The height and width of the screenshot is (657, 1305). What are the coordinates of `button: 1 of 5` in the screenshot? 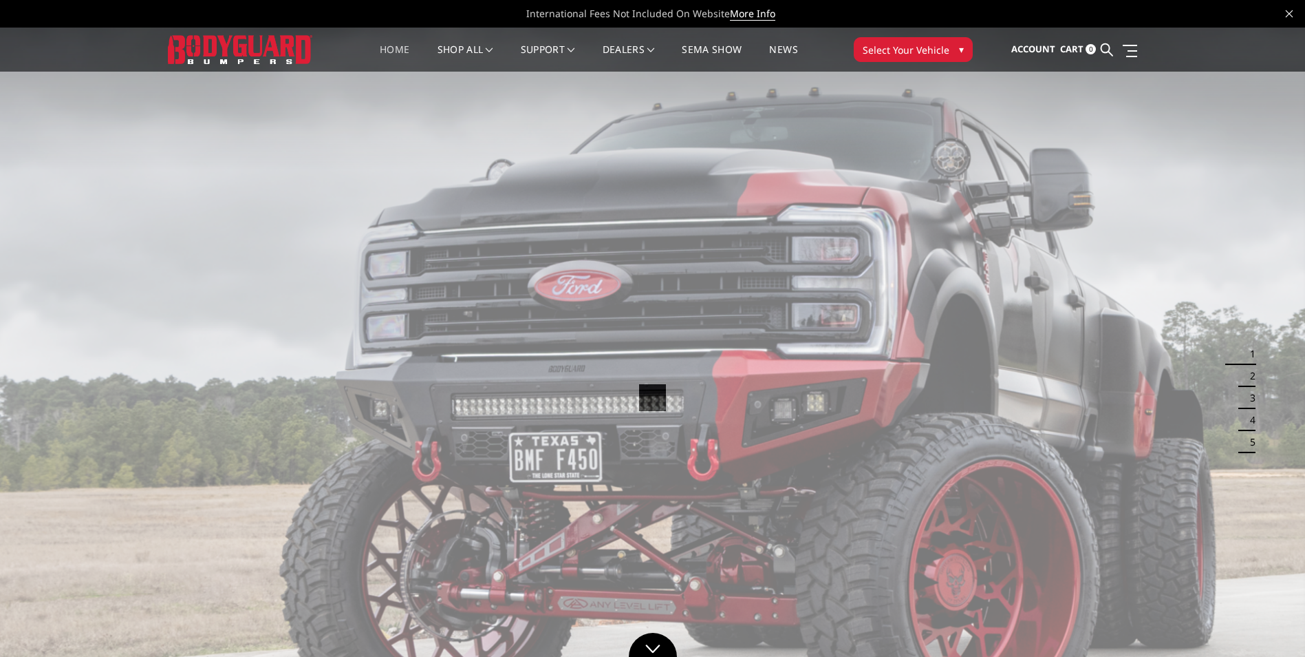 It's located at (1249, 354).